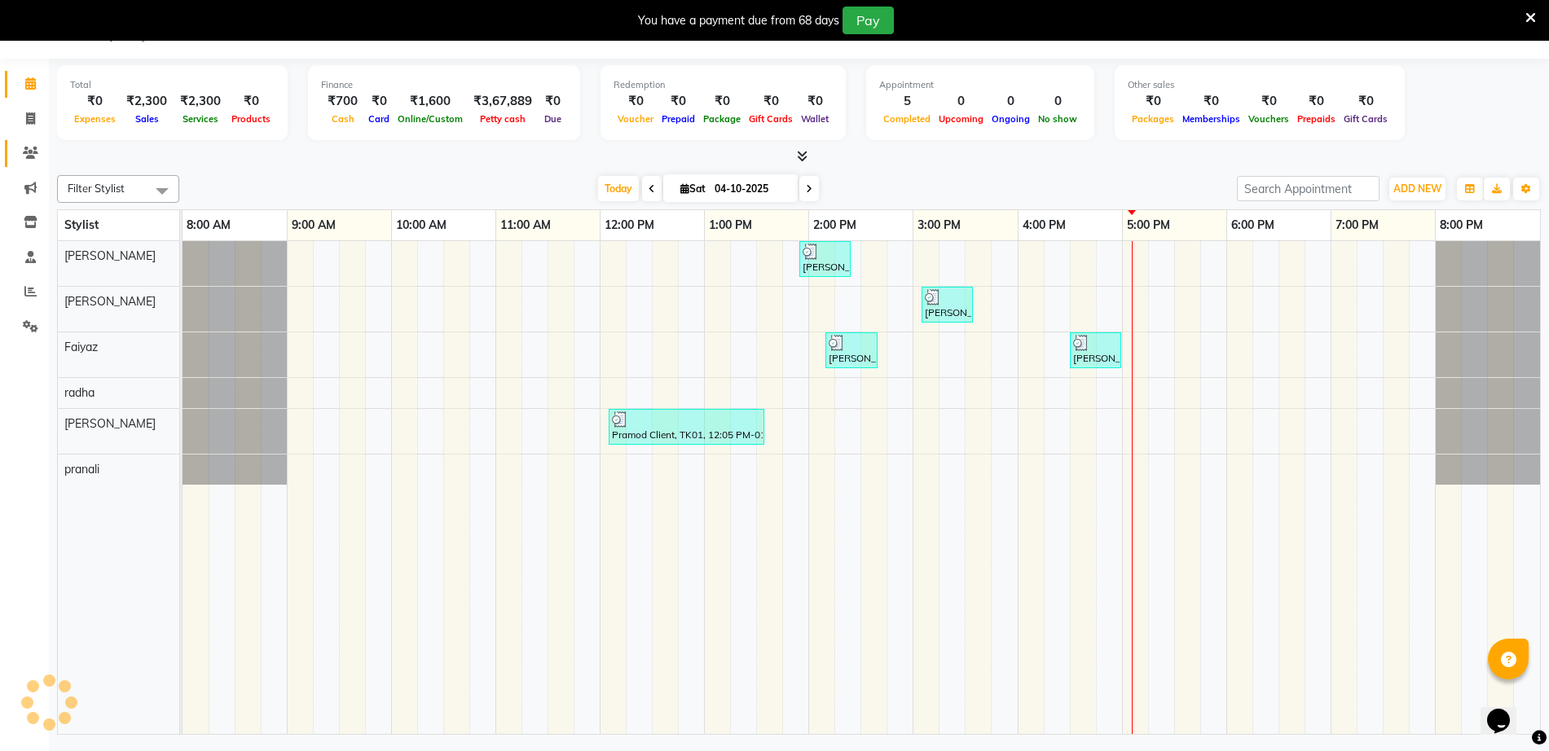  Describe the element at coordinates (1308, 188) in the screenshot. I see `input: Search Appointment` at that location.